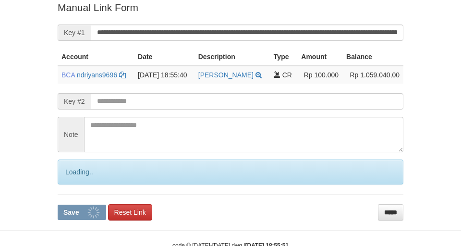 The height and width of the screenshot is (246, 461). What do you see at coordinates (74, 33) in the screenshot?
I see `span: Key #1` at bounding box center [74, 33].